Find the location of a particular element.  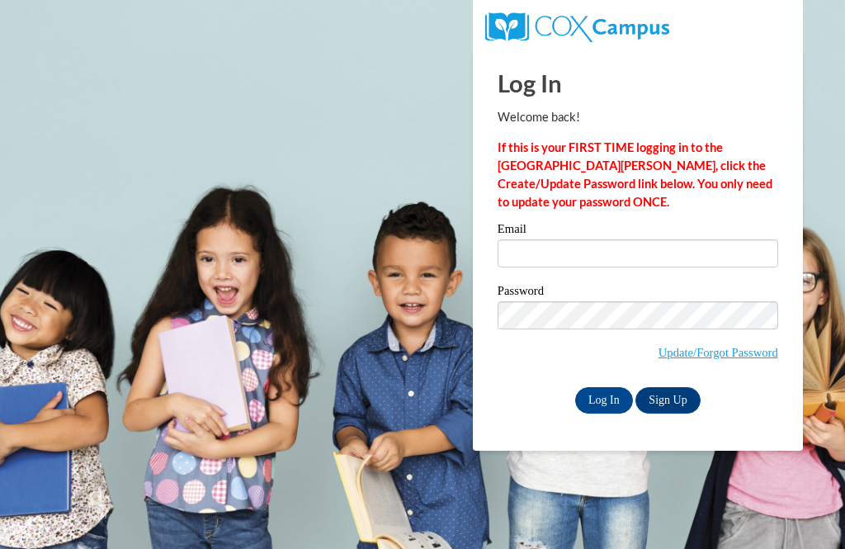

a: Update/Forgot Password is located at coordinates (718, 352).